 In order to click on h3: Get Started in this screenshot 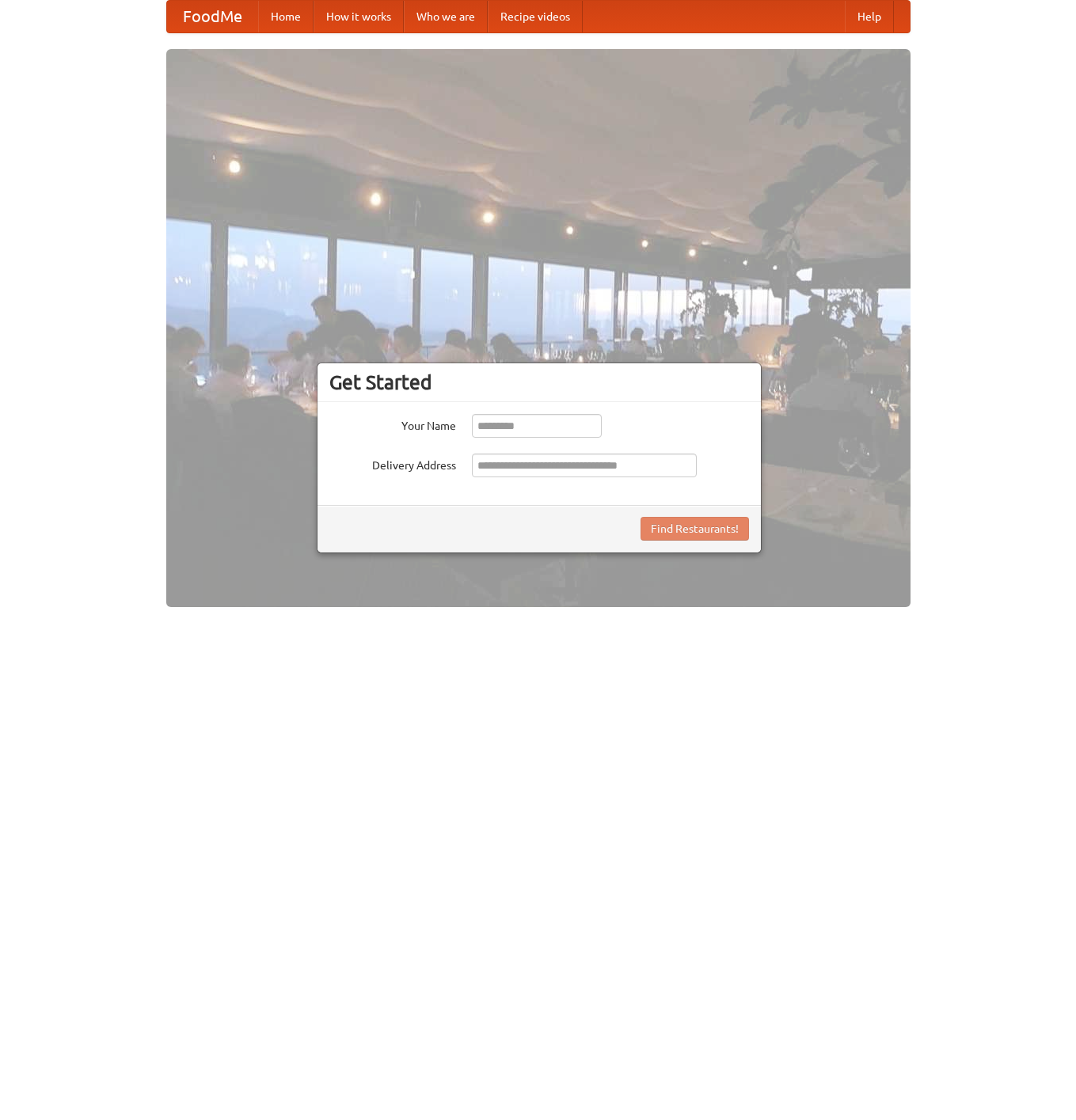, I will do `click(539, 383)`.